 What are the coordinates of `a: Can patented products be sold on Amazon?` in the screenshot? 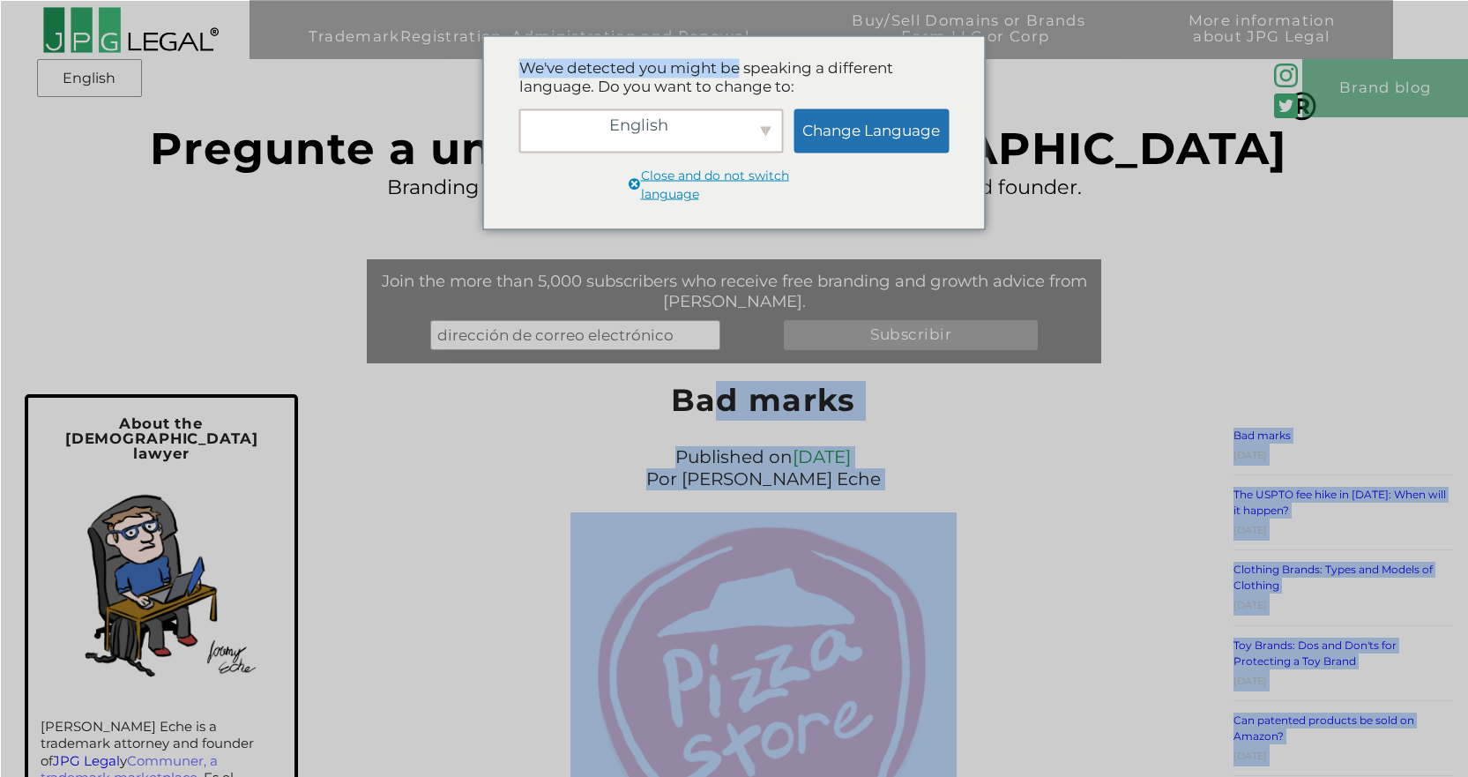 It's located at (1323, 727).